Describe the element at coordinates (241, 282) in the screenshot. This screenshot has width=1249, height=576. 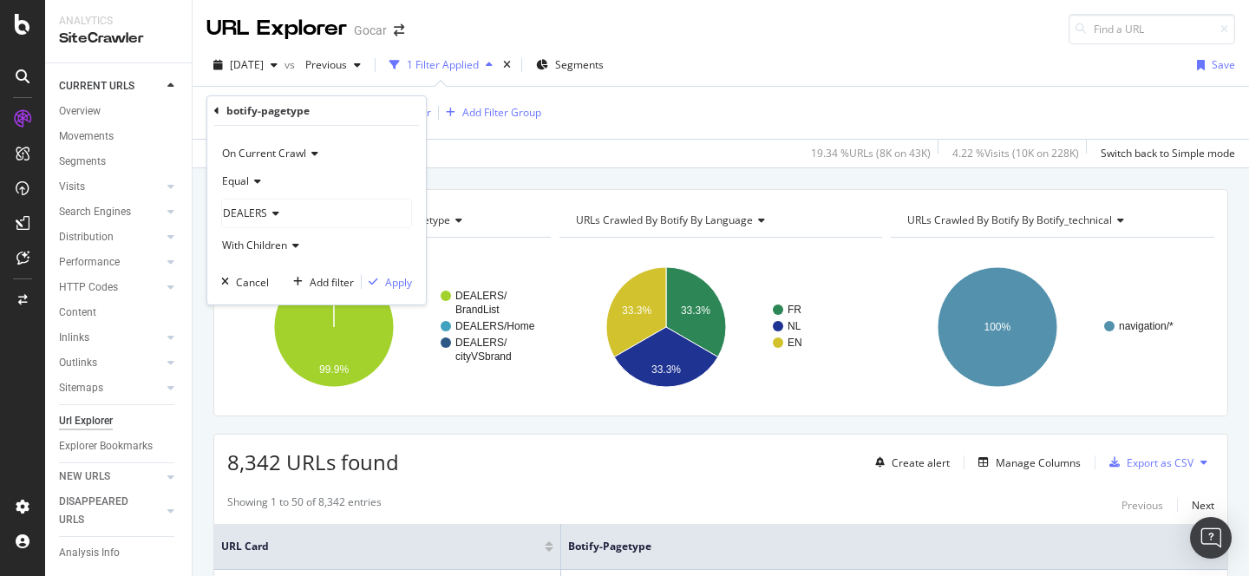
I see `button: Cancel` at that location.